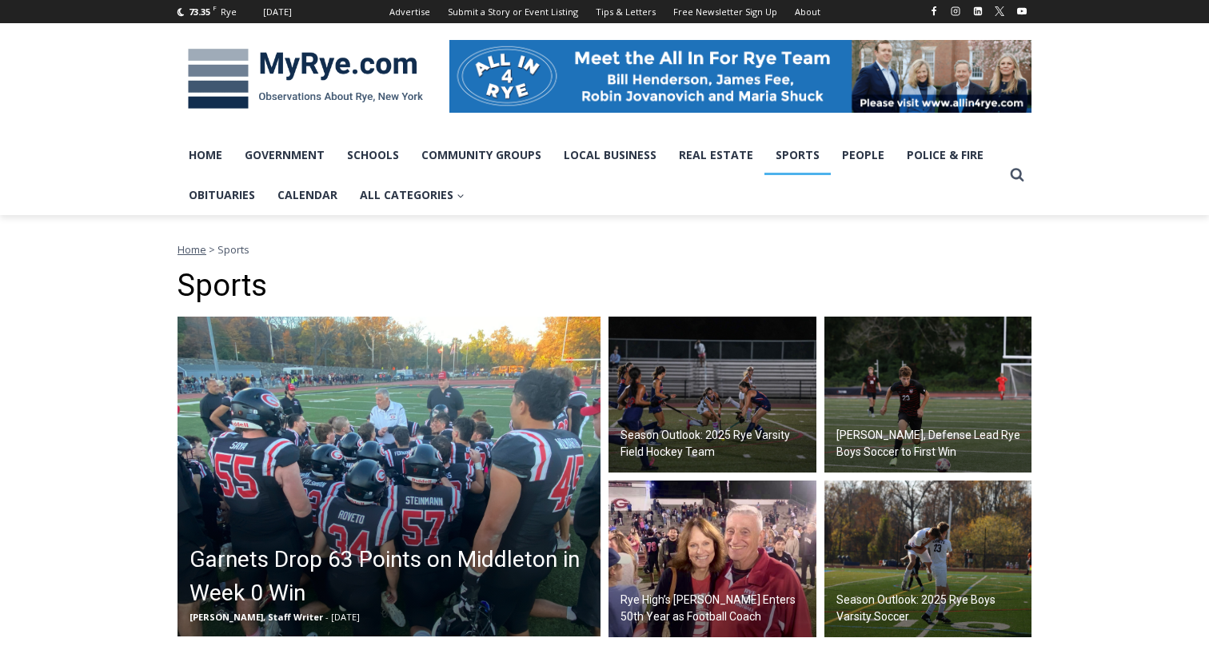  What do you see at coordinates (610, 155) in the screenshot?
I see `a: Local Business` at bounding box center [610, 155].